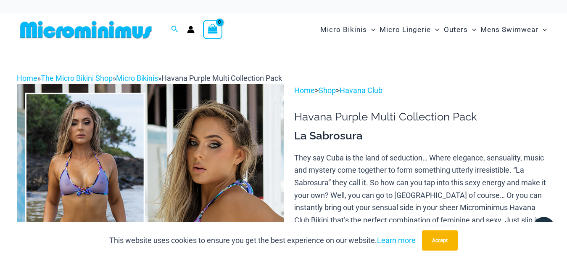 Image resolution: width=567 pixels, height=259 pixels. What do you see at coordinates (456, 29) in the screenshot?
I see `span: Outers` at bounding box center [456, 29].